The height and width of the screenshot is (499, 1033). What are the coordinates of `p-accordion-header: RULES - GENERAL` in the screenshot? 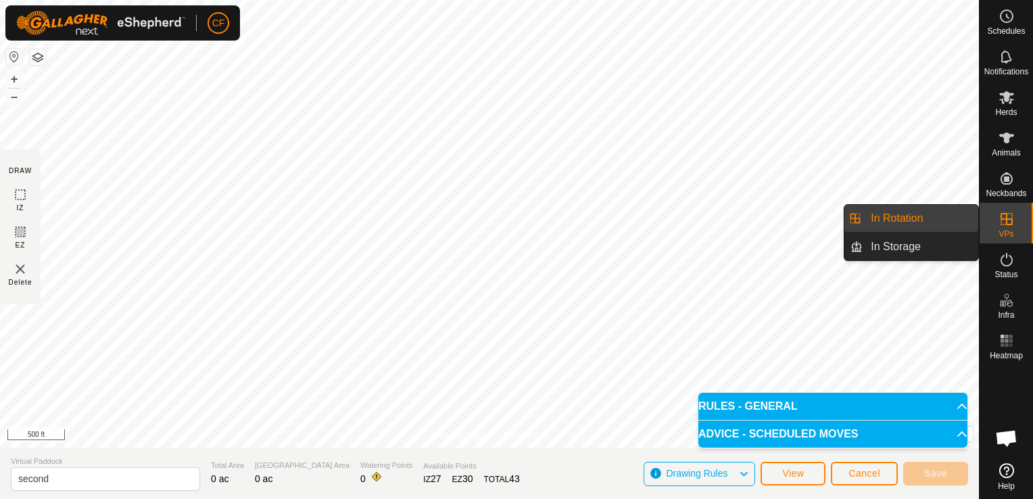 It's located at (833, 406).